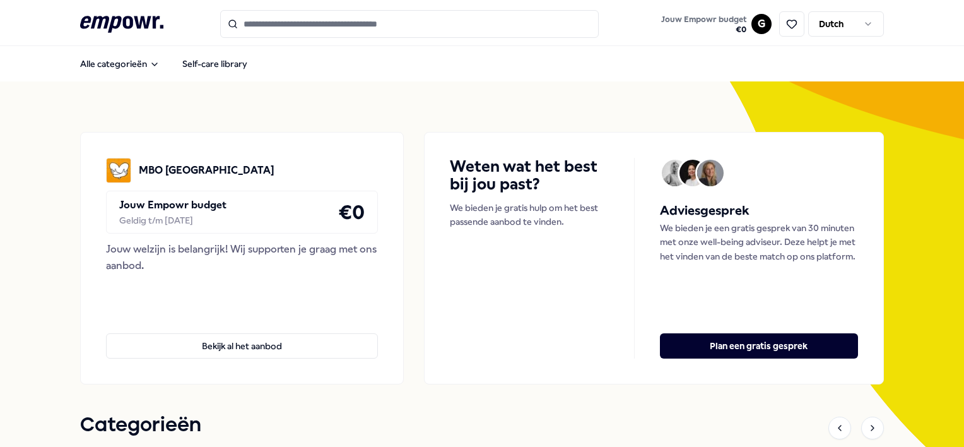 The width and height of the screenshot is (964, 447). I want to click on a: Self-care library, so click(214, 64).